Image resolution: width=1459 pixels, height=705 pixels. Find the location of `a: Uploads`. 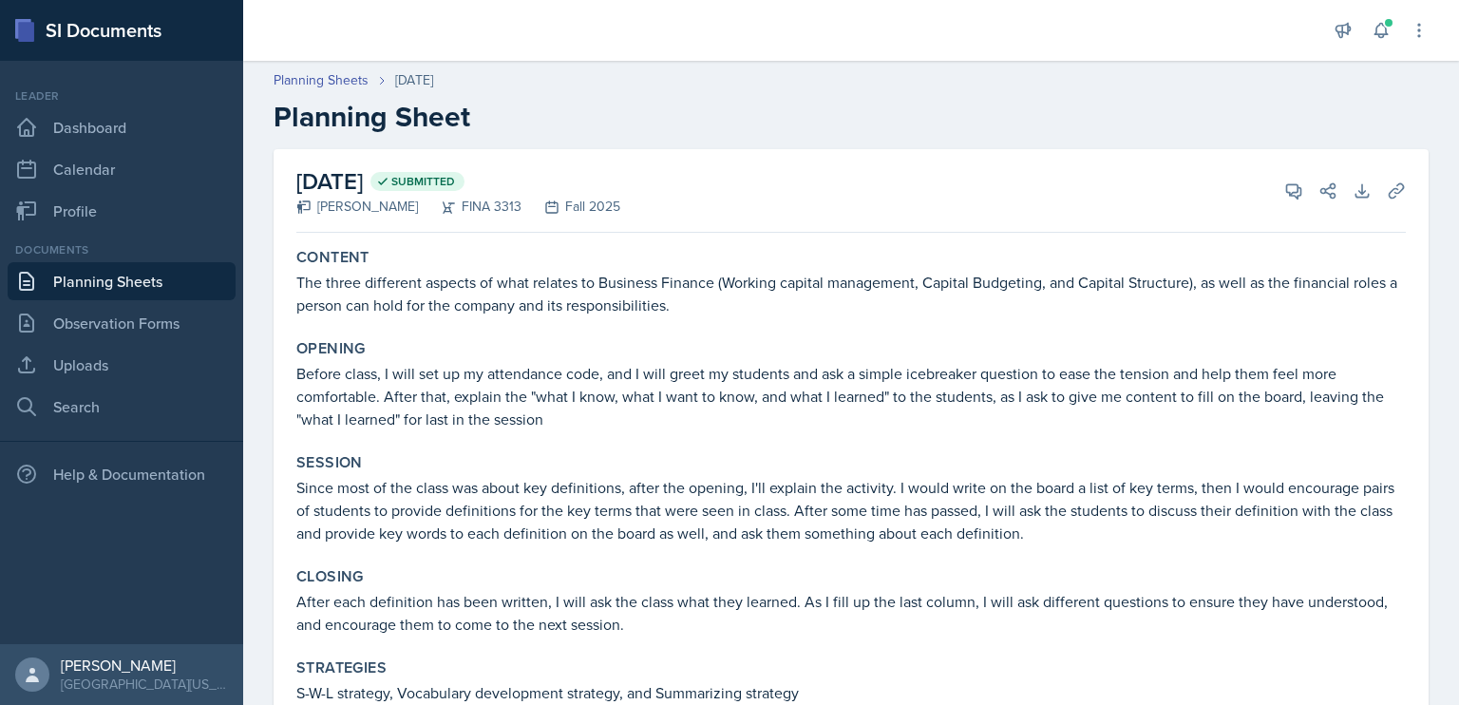

a: Uploads is located at coordinates (122, 365).